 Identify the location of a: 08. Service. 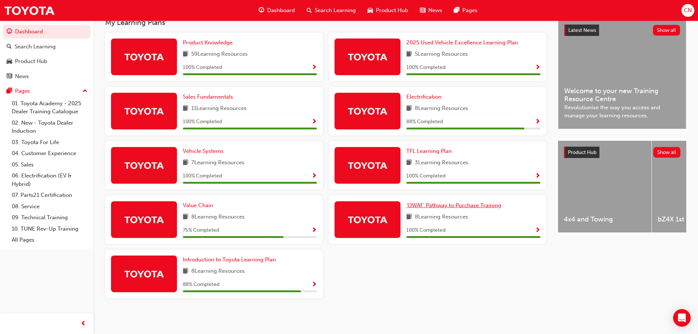
(49, 206).